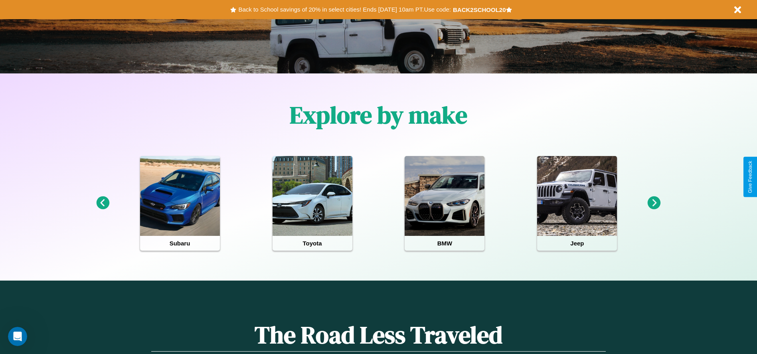  I want to click on b: BACK2SCHOOL20, so click(479, 10).